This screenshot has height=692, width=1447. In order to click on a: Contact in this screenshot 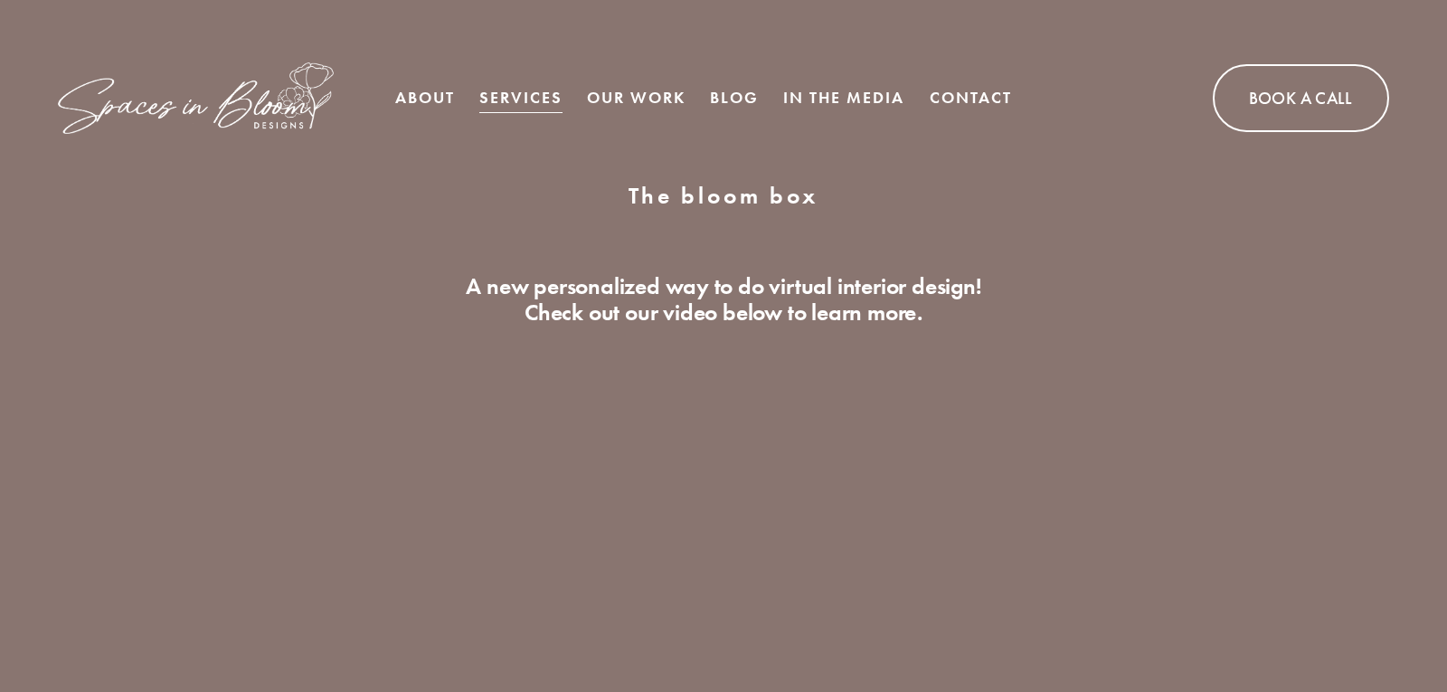, I will do `click(970, 99)`.